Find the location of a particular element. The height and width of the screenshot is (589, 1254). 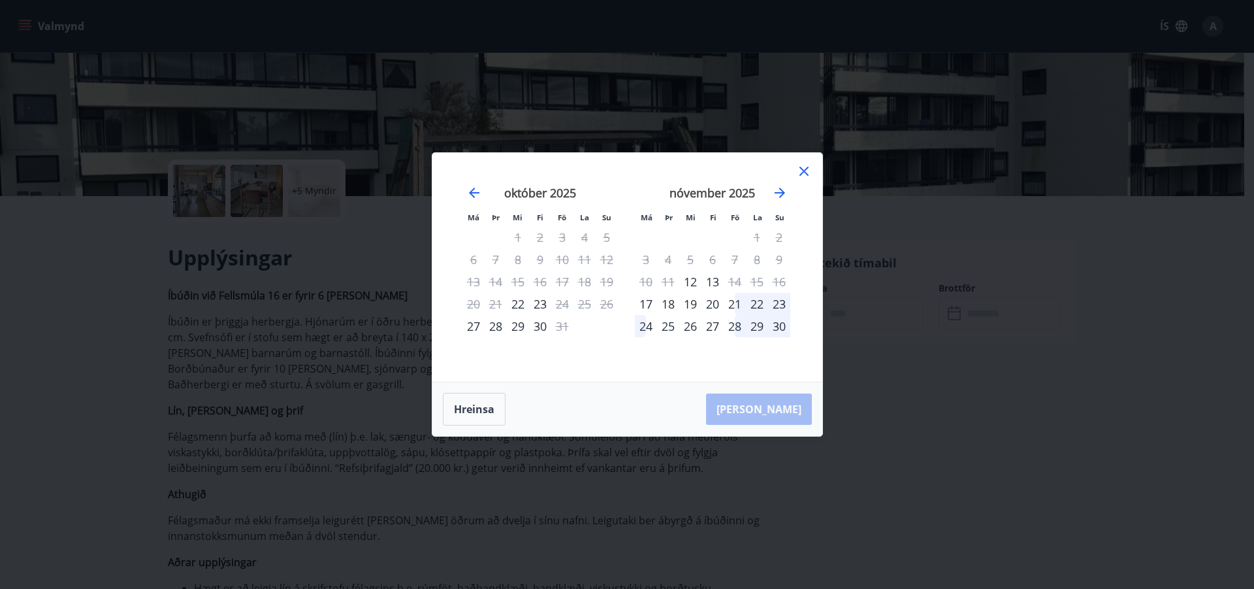

td: Not available. miðvikudagur, 15. október 2025 is located at coordinates (518, 282).